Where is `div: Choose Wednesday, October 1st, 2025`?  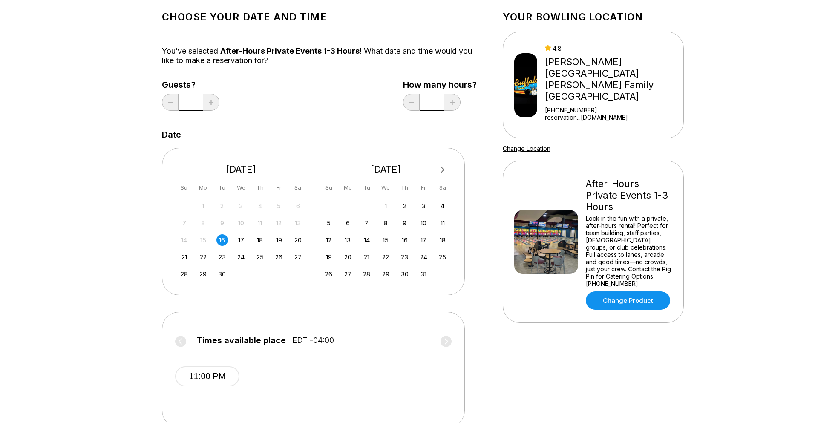
div: Choose Wednesday, October 1st, 2025 is located at coordinates (385, 206).